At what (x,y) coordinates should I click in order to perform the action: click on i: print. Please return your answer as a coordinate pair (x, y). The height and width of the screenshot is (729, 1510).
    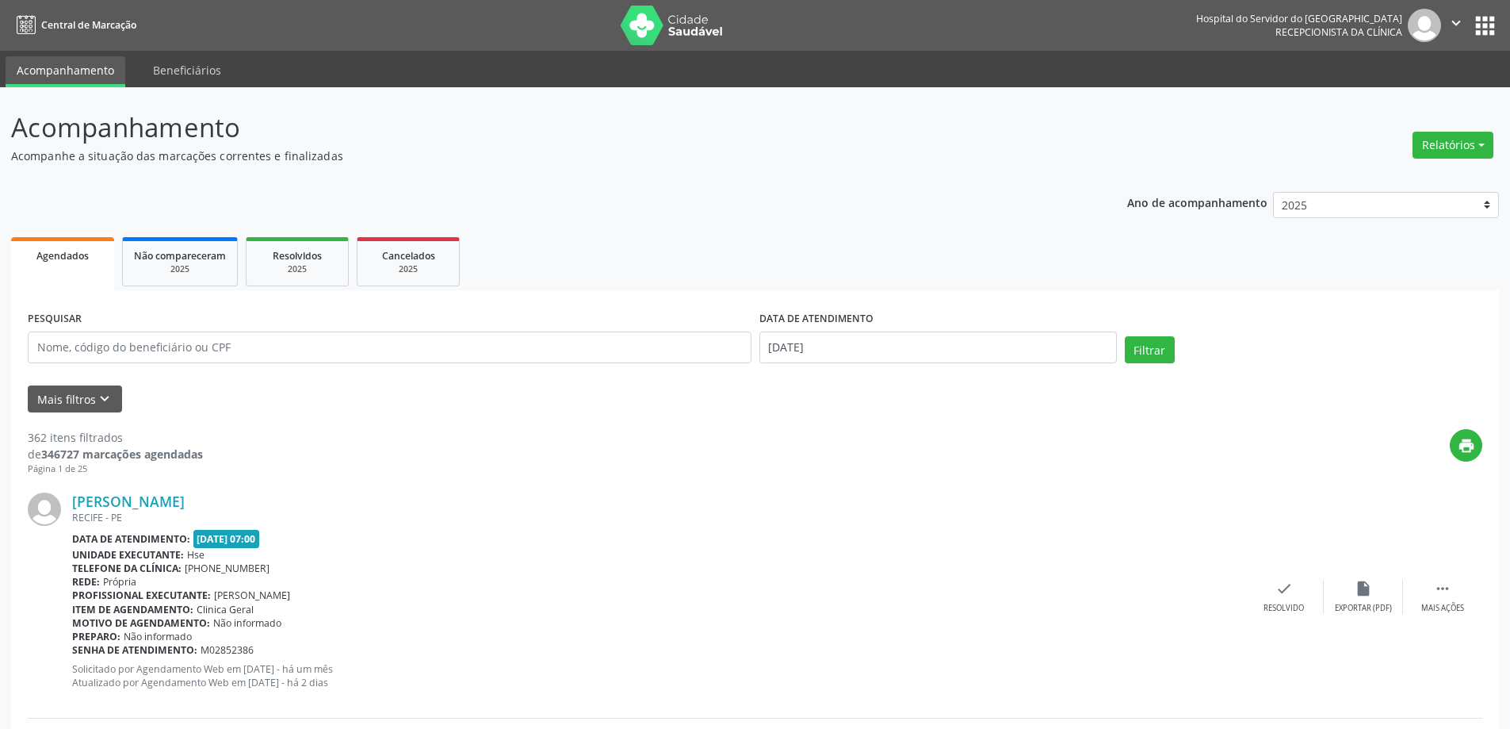
    Looking at the image, I should click on (1467, 446).